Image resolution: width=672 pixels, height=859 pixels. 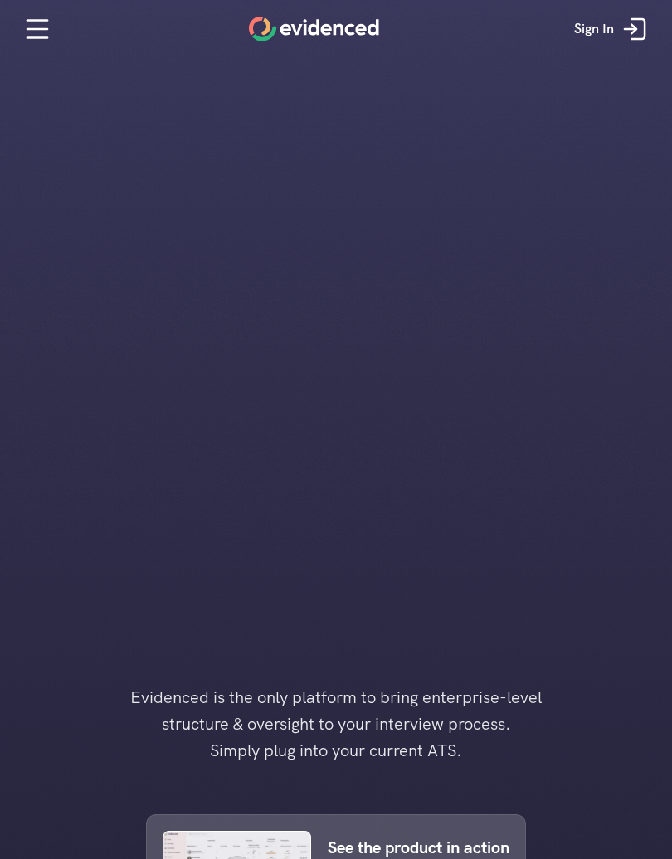 I want to click on a: Sign In, so click(x=612, y=29).